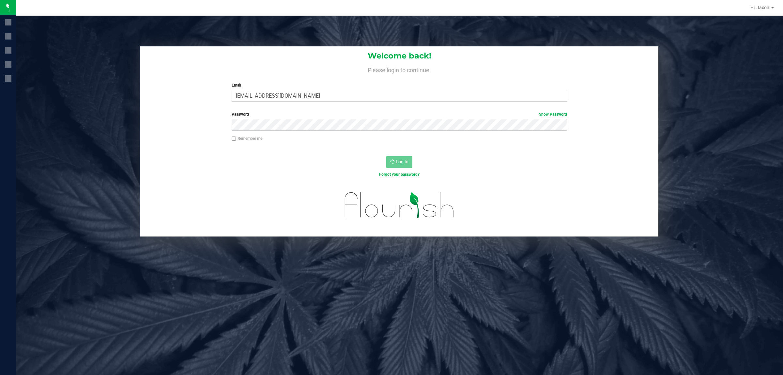  What do you see at coordinates (399, 174) in the screenshot?
I see `a: Forgot your password?` at bounding box center [399, 174].